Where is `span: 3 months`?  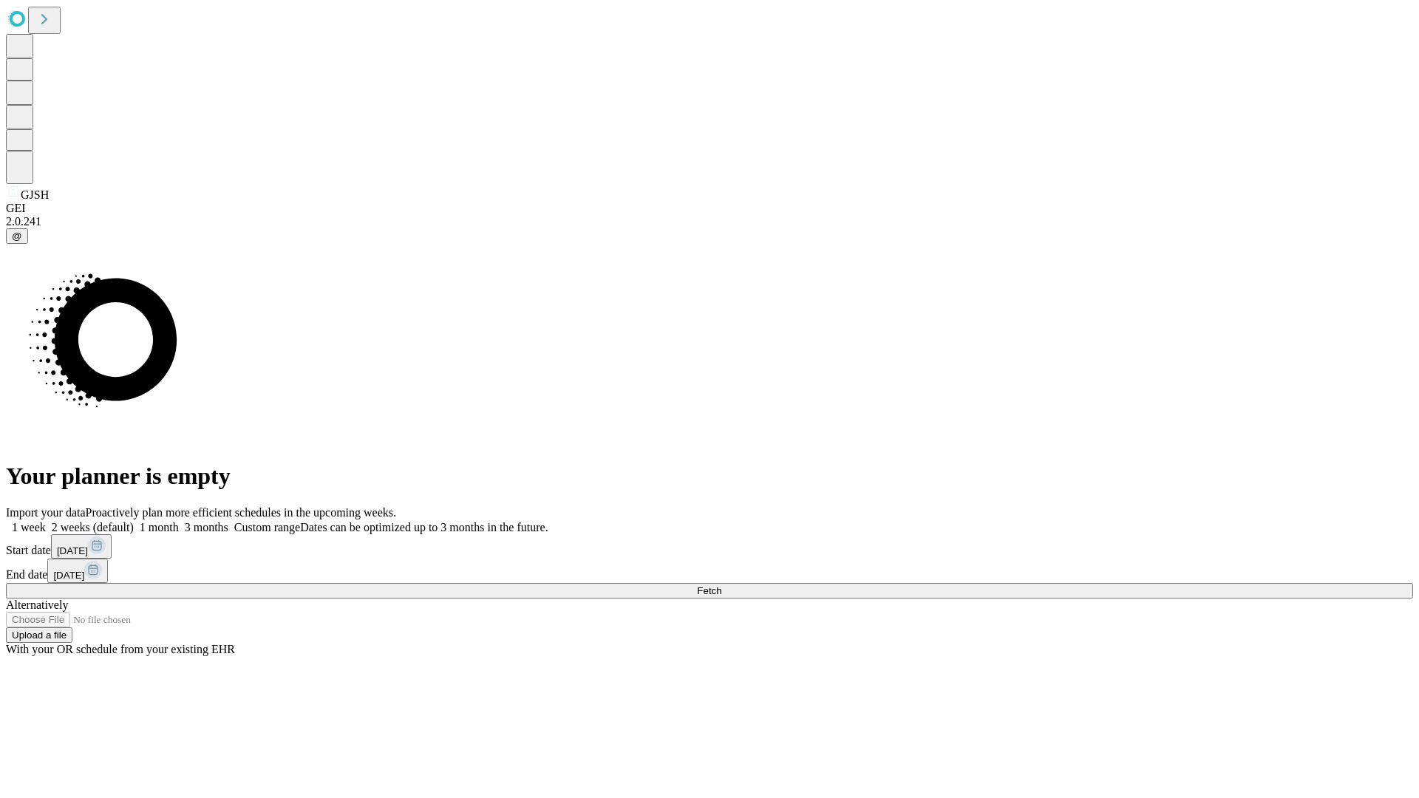
span: 3 months is located at coordinates (206, 527).